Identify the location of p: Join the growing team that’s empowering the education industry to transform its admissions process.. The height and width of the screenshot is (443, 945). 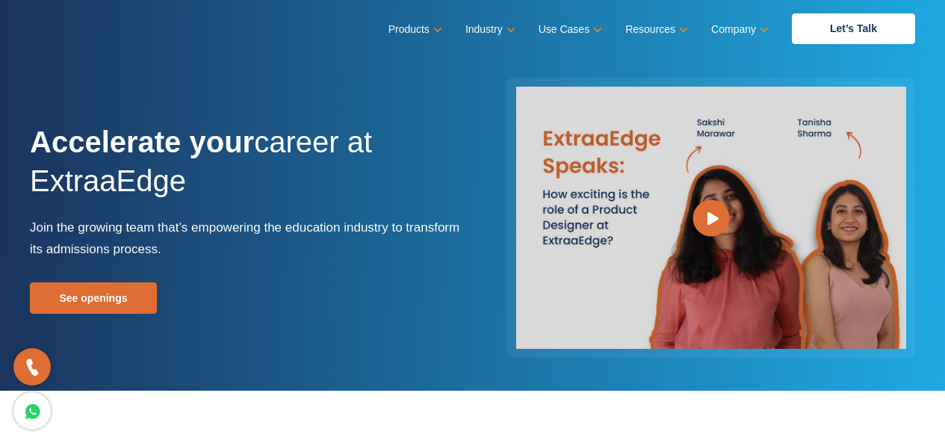
(246, 238).